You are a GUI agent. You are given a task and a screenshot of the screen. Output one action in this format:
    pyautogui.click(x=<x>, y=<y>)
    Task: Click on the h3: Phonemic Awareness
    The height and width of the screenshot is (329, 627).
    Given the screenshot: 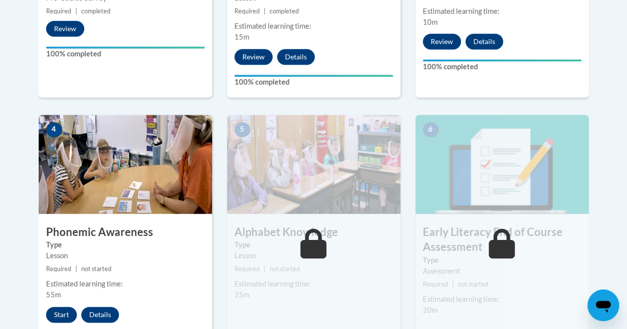 What is the action you would take?
    pyautogui.click(x=125, y=232)
    